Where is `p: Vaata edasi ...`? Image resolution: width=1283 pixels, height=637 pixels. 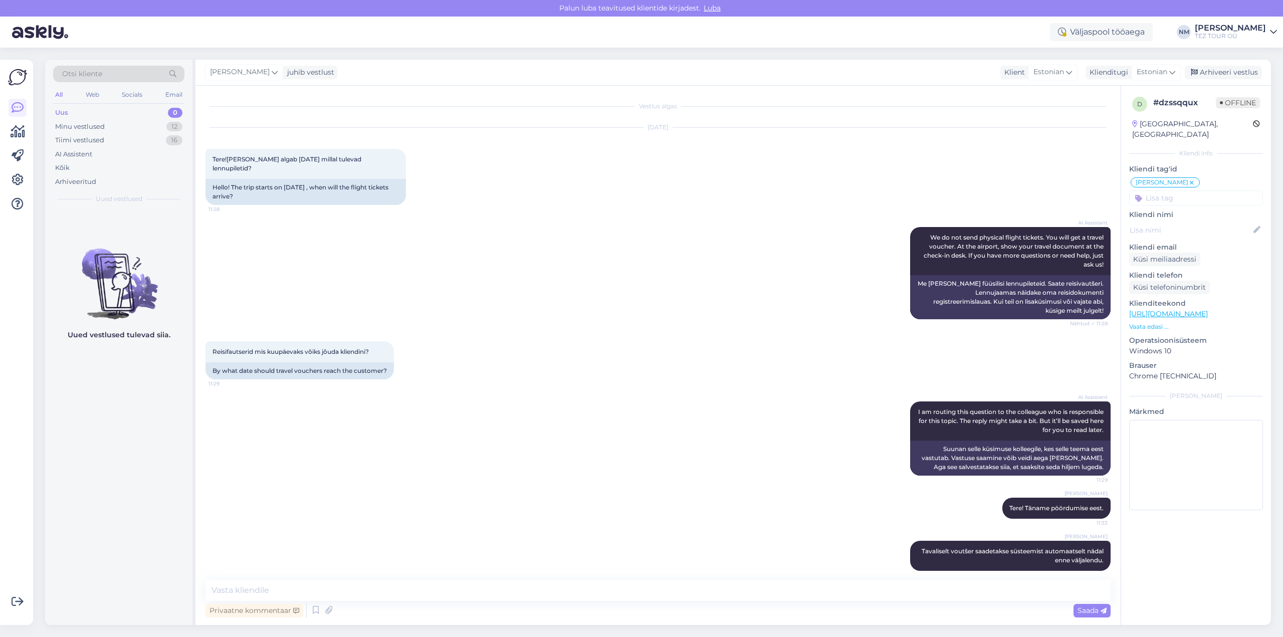
p: Vaata edasi ... is located at coordinates (1196, 327).